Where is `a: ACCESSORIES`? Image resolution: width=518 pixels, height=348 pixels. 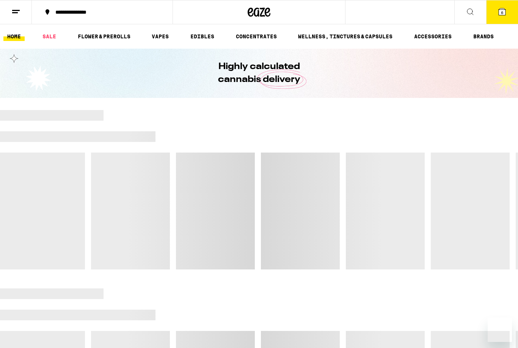 a: ACCESSORIES is located at coordinates (433, 36).